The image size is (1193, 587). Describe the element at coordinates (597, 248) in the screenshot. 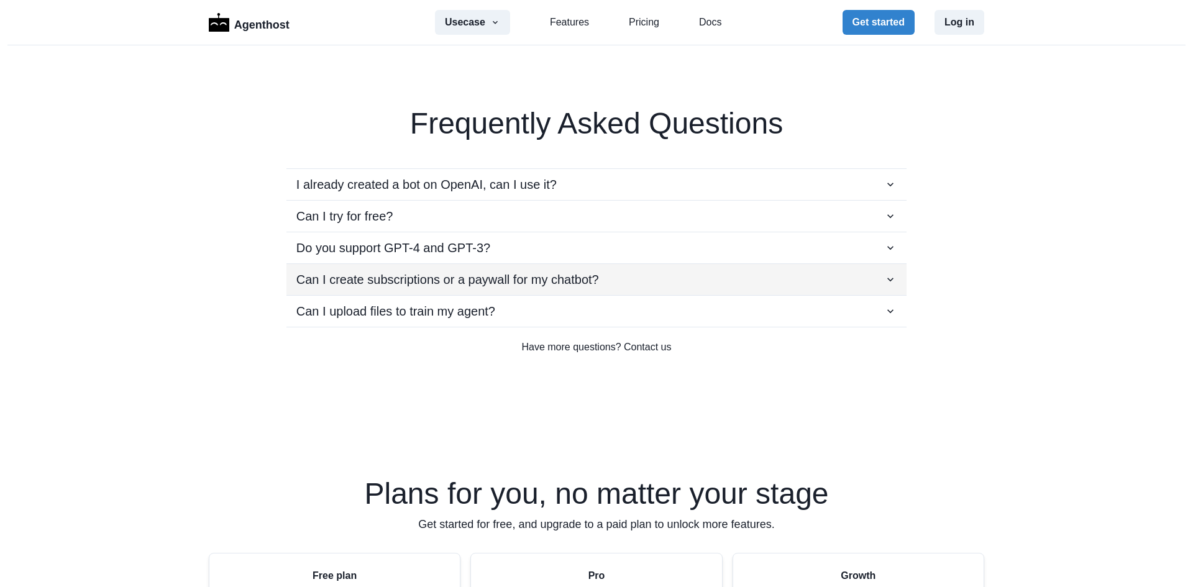

I see `button: Do you support GPT-4 and GPT-3?` at that location.